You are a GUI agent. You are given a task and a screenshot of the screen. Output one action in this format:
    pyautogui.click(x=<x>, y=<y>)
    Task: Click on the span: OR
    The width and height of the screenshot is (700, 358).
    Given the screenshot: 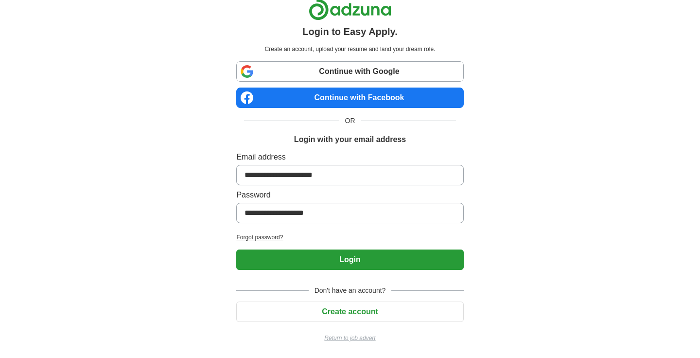 What is the action you would take?
    pyautogui.click(x=350, y=121)
    